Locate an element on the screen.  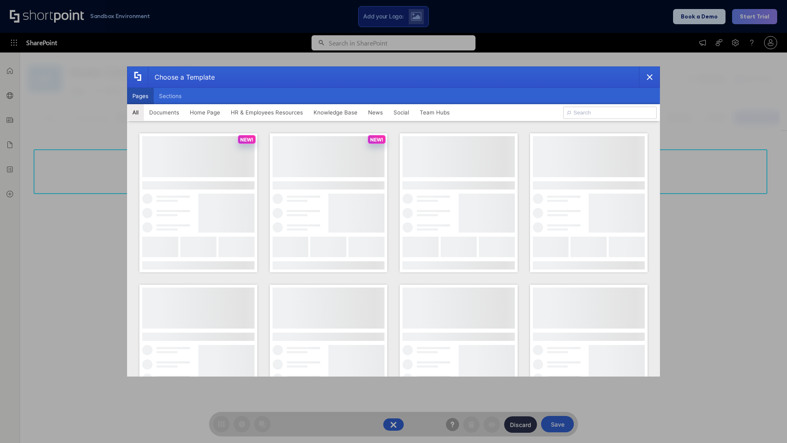
div: Choose a Template is located at coordinates (181, 77).